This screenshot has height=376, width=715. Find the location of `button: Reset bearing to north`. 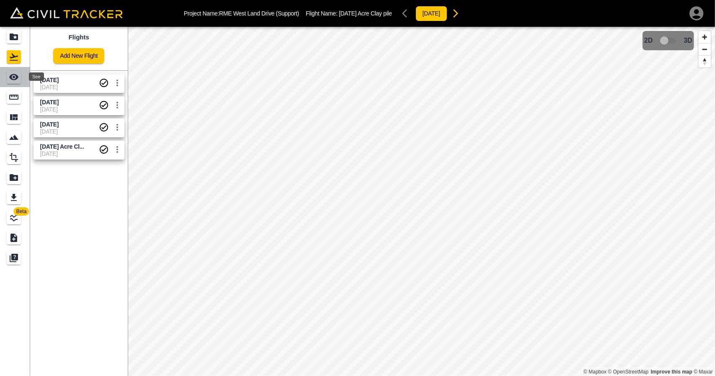

button: Reset bearing to north is located at coordinates (704, 61).